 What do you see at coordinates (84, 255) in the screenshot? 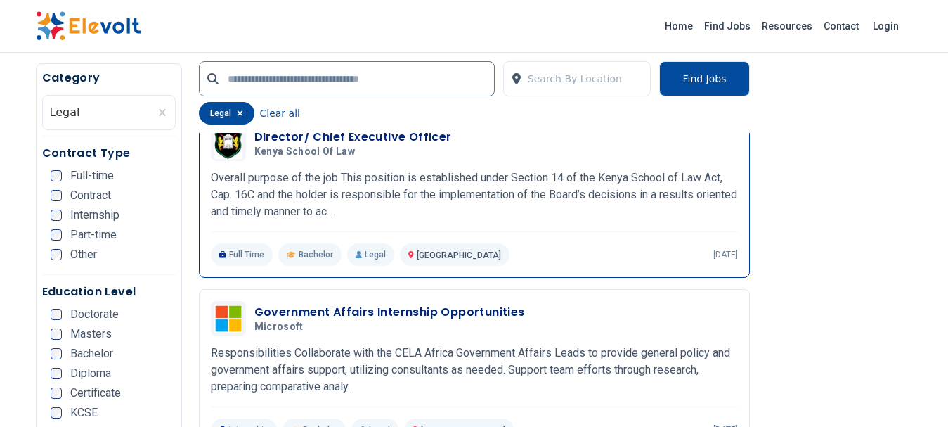
I see `span: Other` at bounding box center [84, 255].